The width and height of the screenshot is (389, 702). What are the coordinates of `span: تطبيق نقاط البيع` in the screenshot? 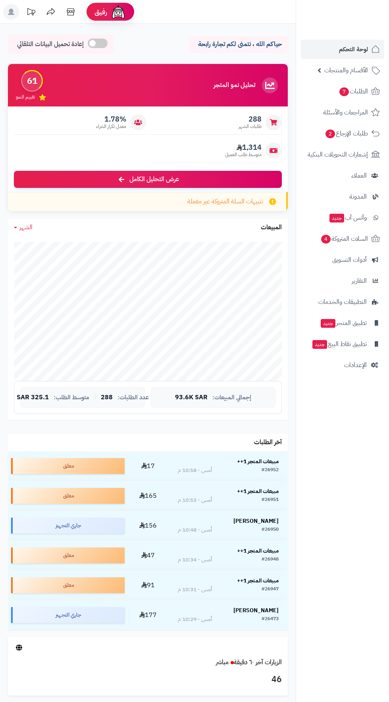 It's located at (339, 344).